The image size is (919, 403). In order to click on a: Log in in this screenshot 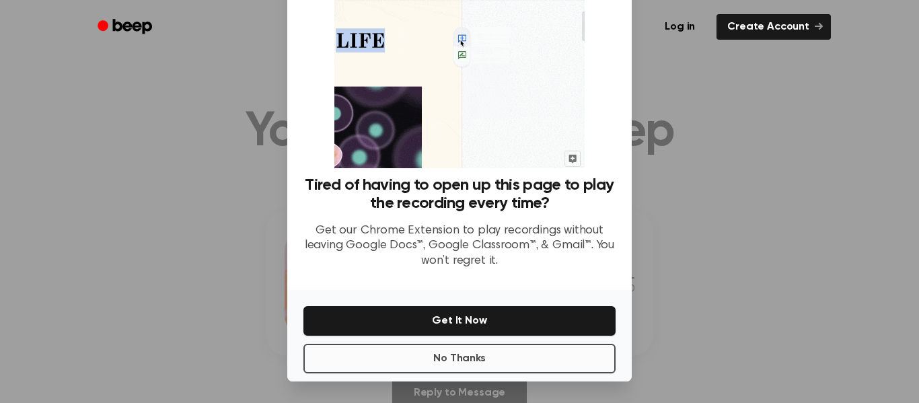, I will do `click(679, 27)`.